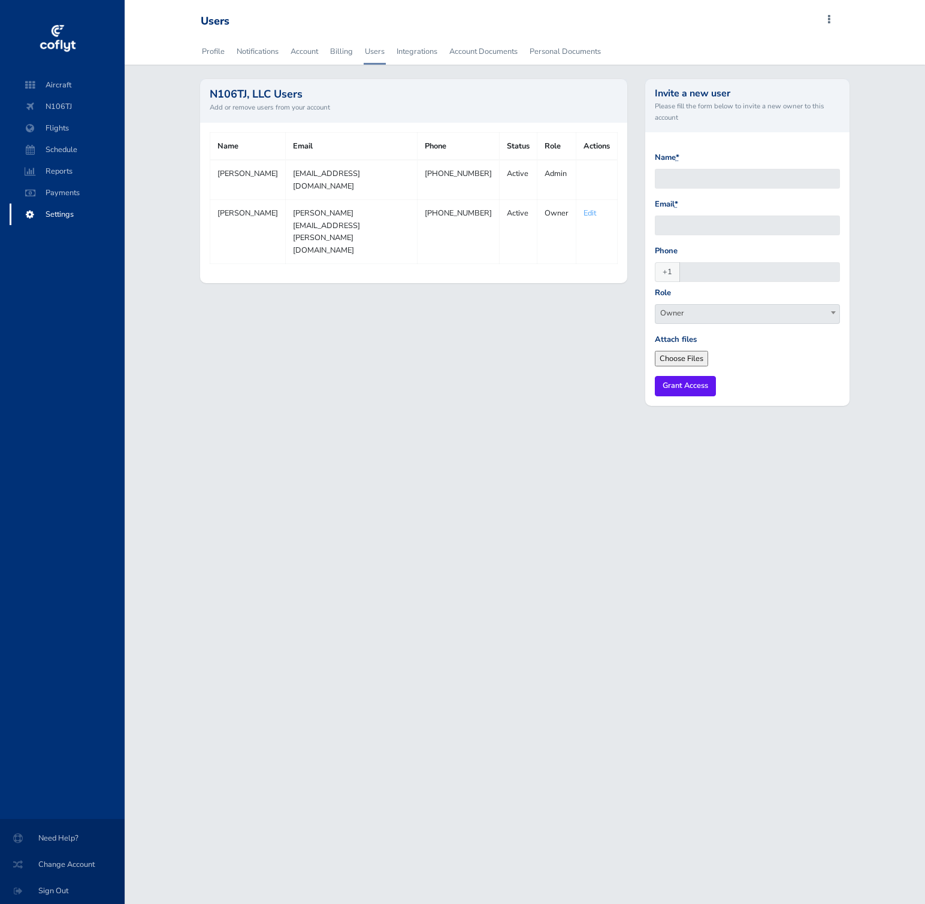 The height and width of the screenshot is (904, 925). I want to click on span: Schedule, so click(67, 150).